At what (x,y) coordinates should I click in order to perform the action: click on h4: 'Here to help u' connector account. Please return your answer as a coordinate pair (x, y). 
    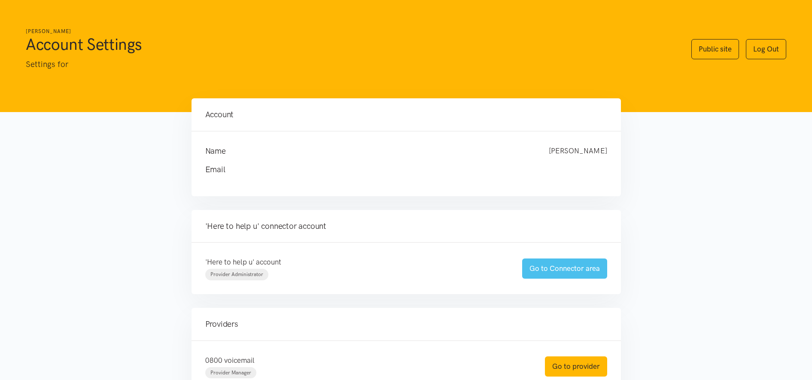
    Looking at the image, I should click on (406, 226).